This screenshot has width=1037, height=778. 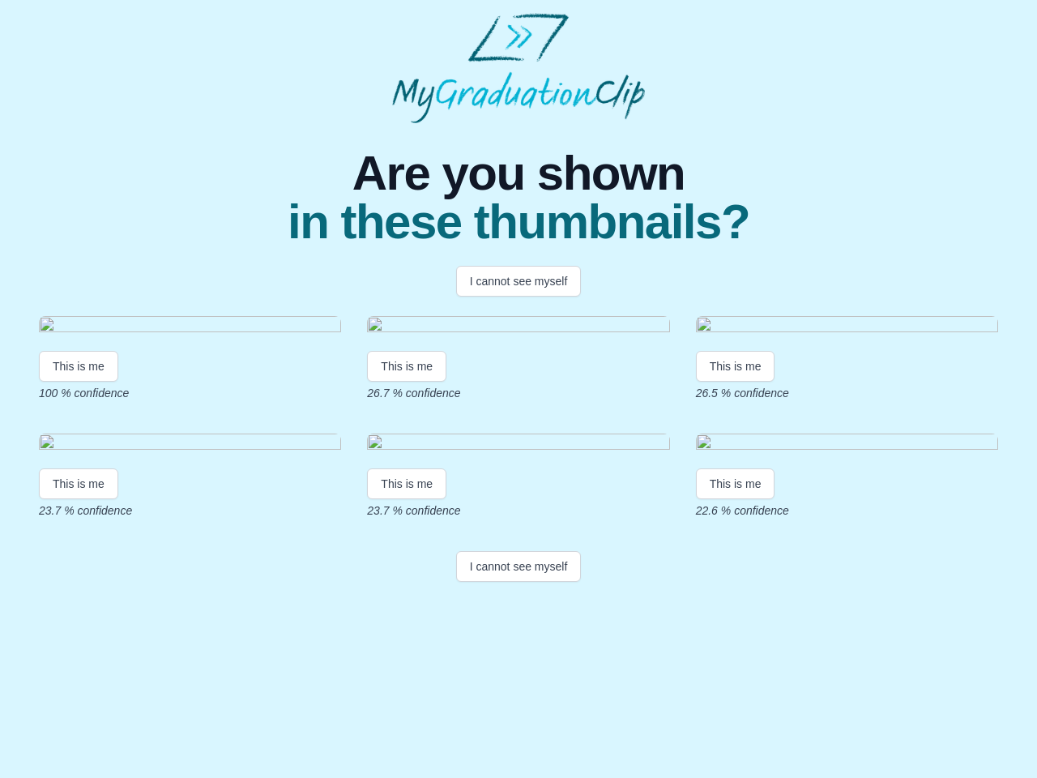 What do you see at coordinates (190, 444) in the screenshot?
I see `img: 065a01be8a4890103dcaf2c385236e51c5fd56be.gif` at bounding box center [190, 444].